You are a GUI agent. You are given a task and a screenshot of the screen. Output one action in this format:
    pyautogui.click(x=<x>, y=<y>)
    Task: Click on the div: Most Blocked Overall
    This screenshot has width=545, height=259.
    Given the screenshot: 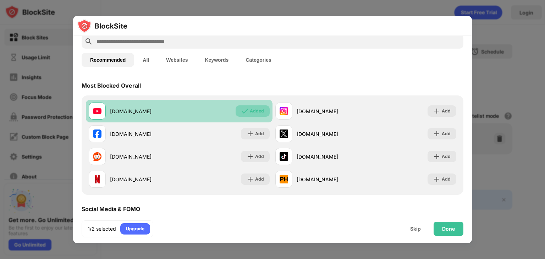 What is the action you would take?
    pyautogui.click(x=111, y=86)
    